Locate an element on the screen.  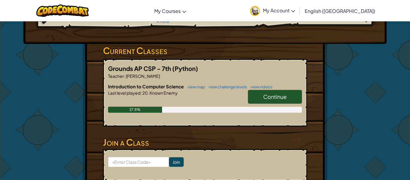
span: Continue is located at coordinates (275, 96).